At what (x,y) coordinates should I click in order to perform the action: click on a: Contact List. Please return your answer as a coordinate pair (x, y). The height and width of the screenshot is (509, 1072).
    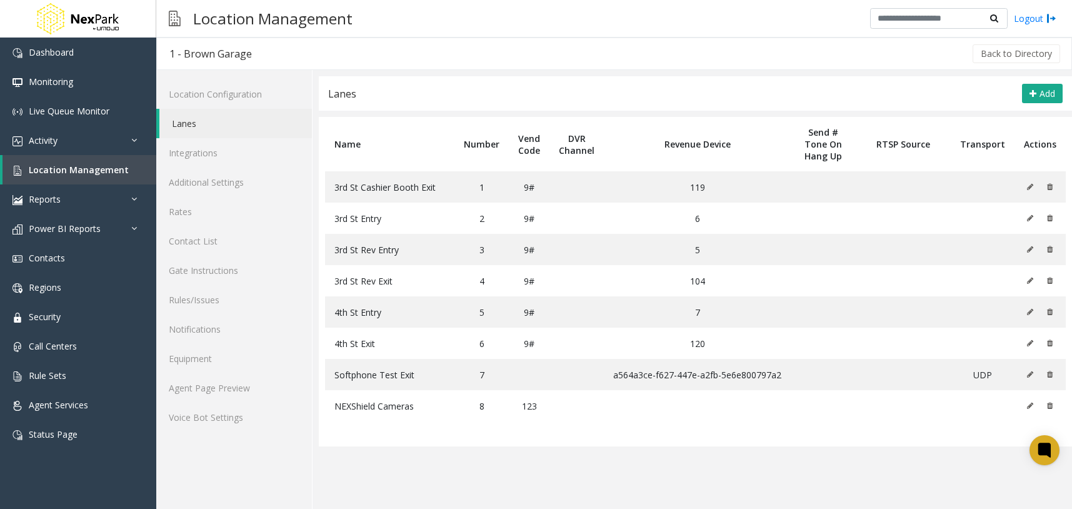
    Looking at the image, I should click on (234, 241).